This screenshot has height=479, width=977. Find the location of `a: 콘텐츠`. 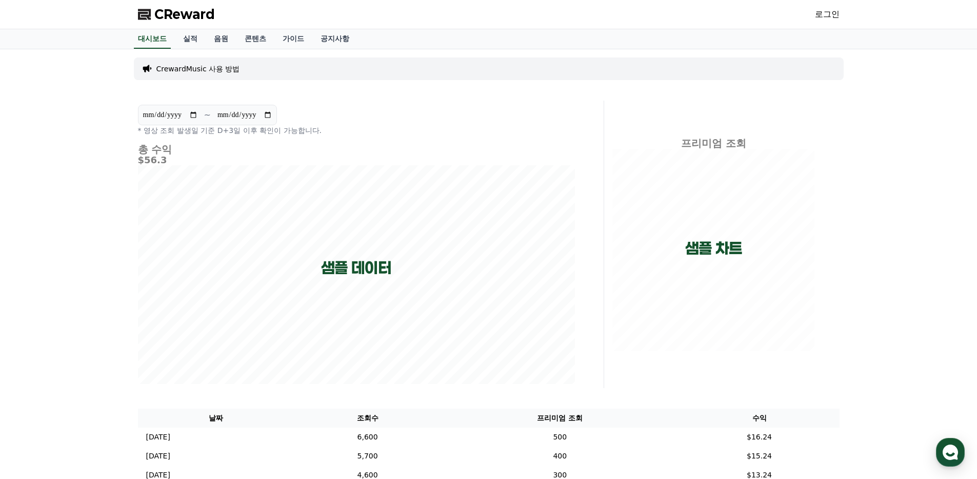

a: 콘텐츠 is located at coordinates (255, 39).